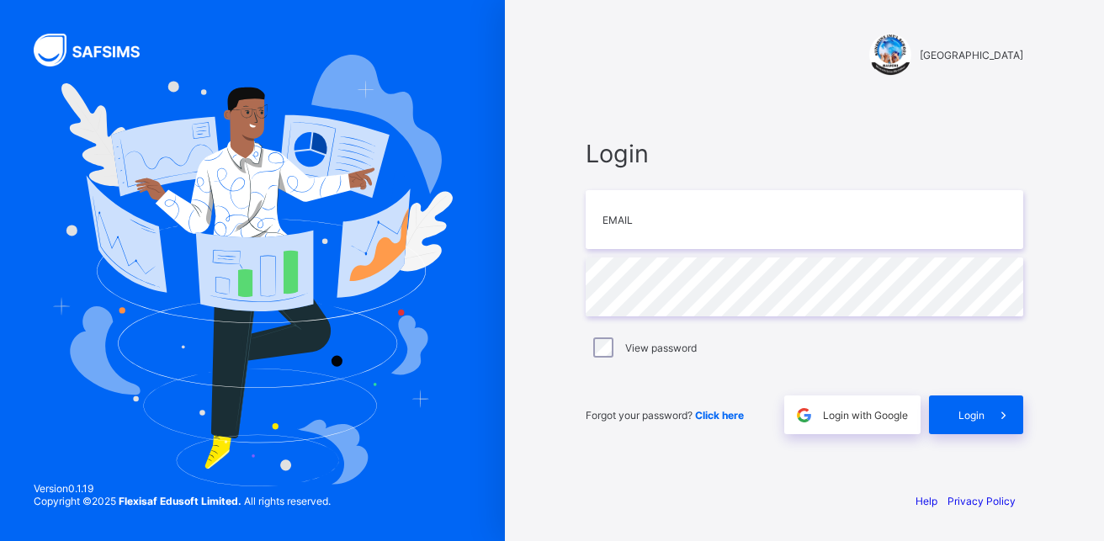 This screenshot has width=1104, height=541. What do you see at coordinates (981, 501) in the screenshot?
I see `a: Privacy Policy` at bounding box center [981, 501].